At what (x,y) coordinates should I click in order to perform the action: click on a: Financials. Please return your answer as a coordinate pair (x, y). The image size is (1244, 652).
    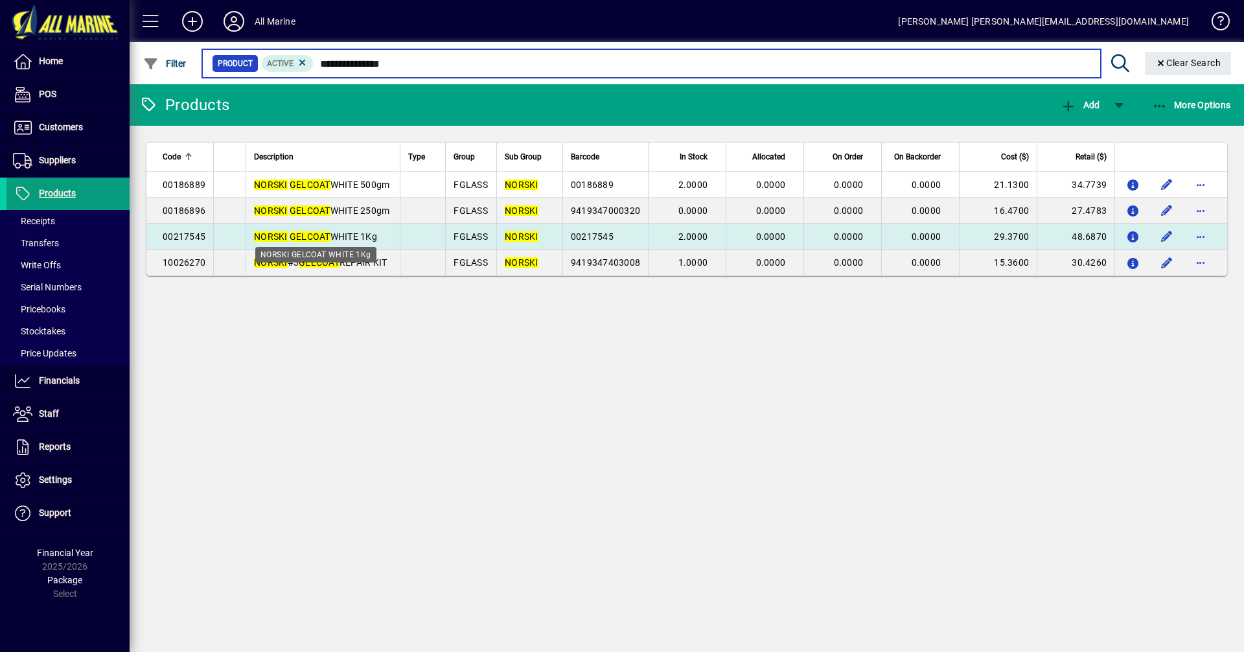
    Looking at the image, I should click on (68, 381).